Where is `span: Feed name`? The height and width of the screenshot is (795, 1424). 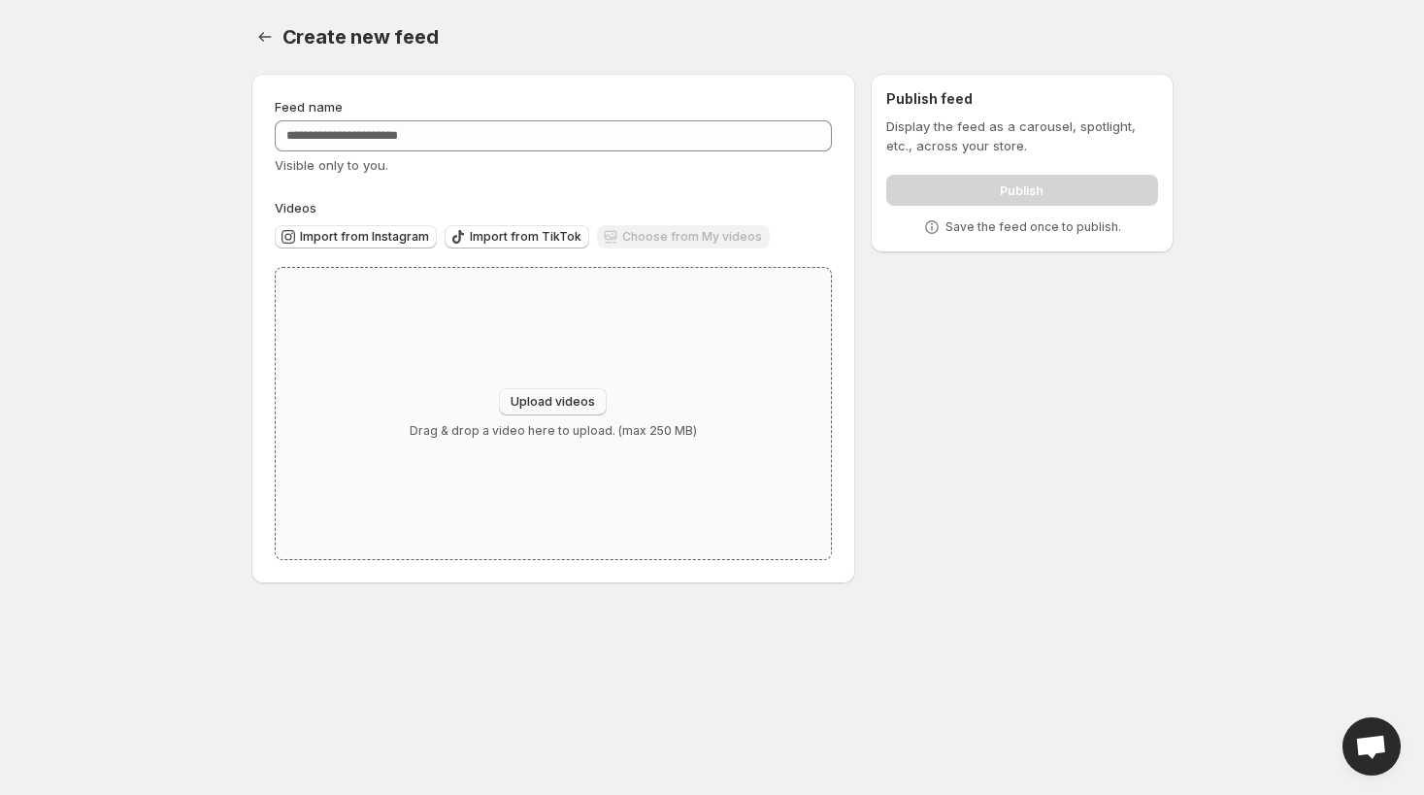
span: Feed name is located at coordinates (309, 107).